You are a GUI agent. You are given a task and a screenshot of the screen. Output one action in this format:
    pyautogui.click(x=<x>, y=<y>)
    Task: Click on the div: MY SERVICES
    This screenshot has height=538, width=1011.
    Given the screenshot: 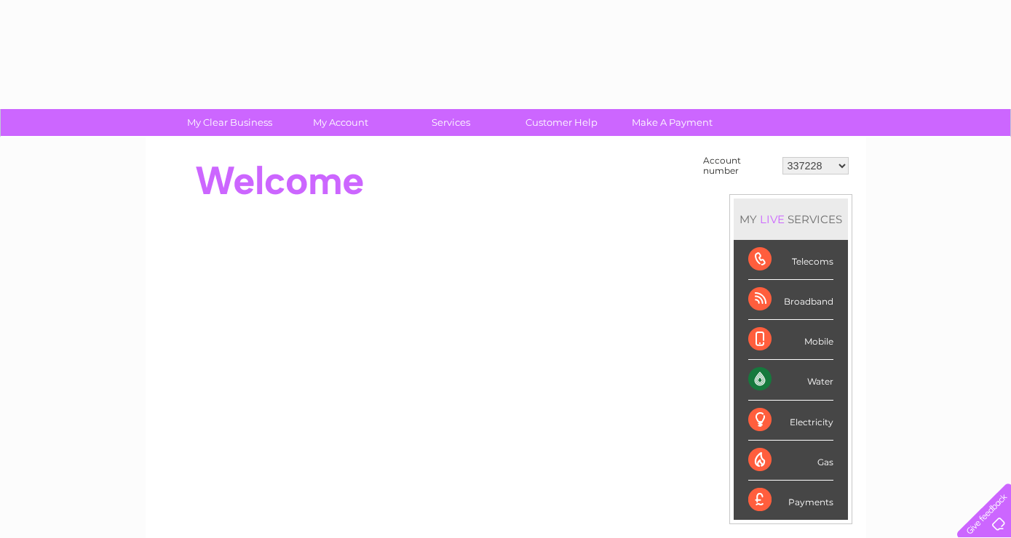 What is the action you would take?
    pyautogui.click(x=790, y=219)
    